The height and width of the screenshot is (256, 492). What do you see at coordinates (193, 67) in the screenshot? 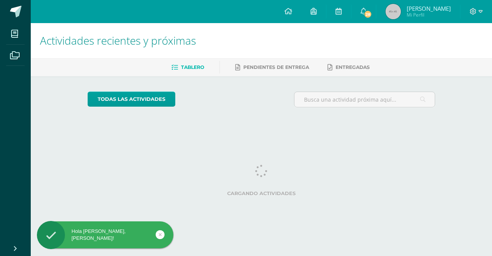
I see `span: Tablero` at bounding box center [193, 67].